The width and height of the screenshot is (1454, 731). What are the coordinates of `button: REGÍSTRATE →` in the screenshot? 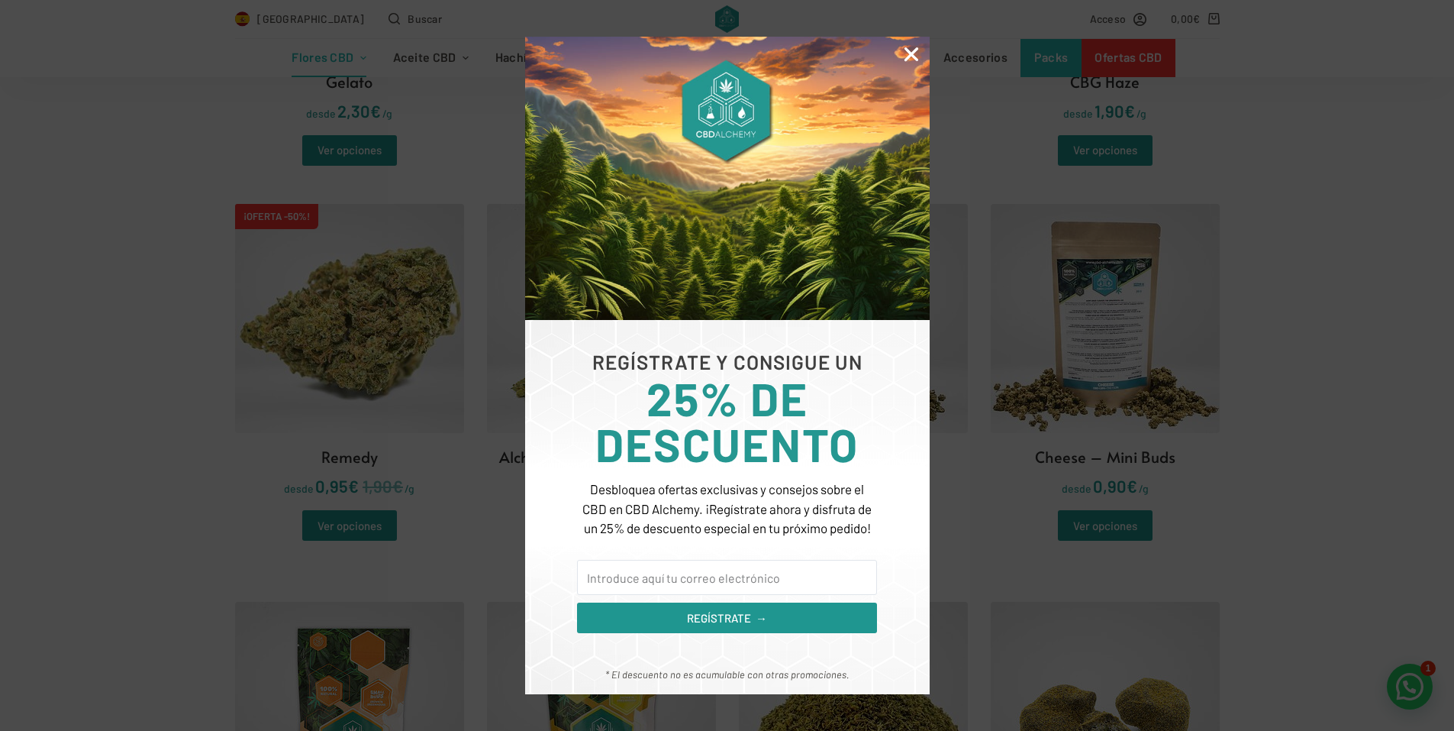 It's located at (727, 618).